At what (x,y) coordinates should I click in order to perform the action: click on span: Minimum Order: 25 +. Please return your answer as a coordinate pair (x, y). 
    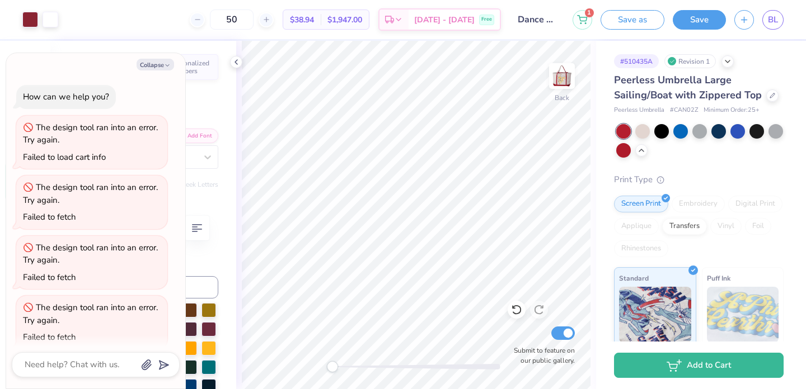
    Looking at the image, I should click on (731, 110).